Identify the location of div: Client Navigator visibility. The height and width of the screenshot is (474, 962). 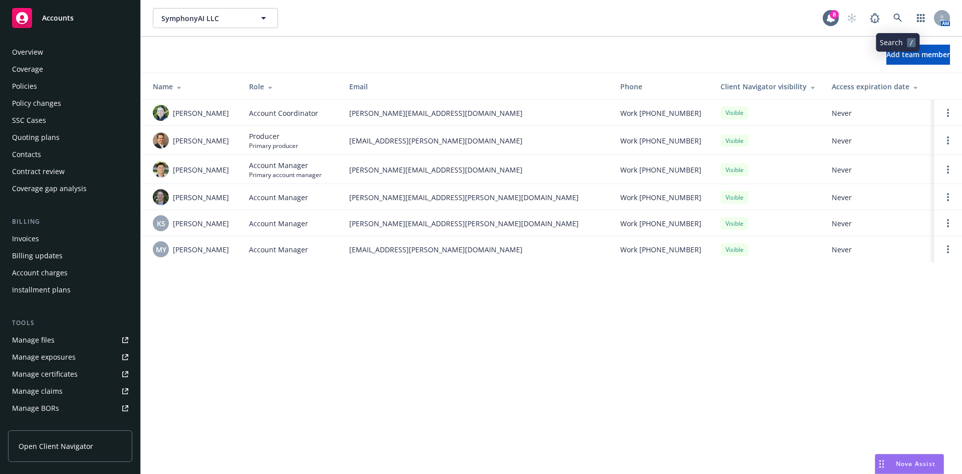
(768, 86).